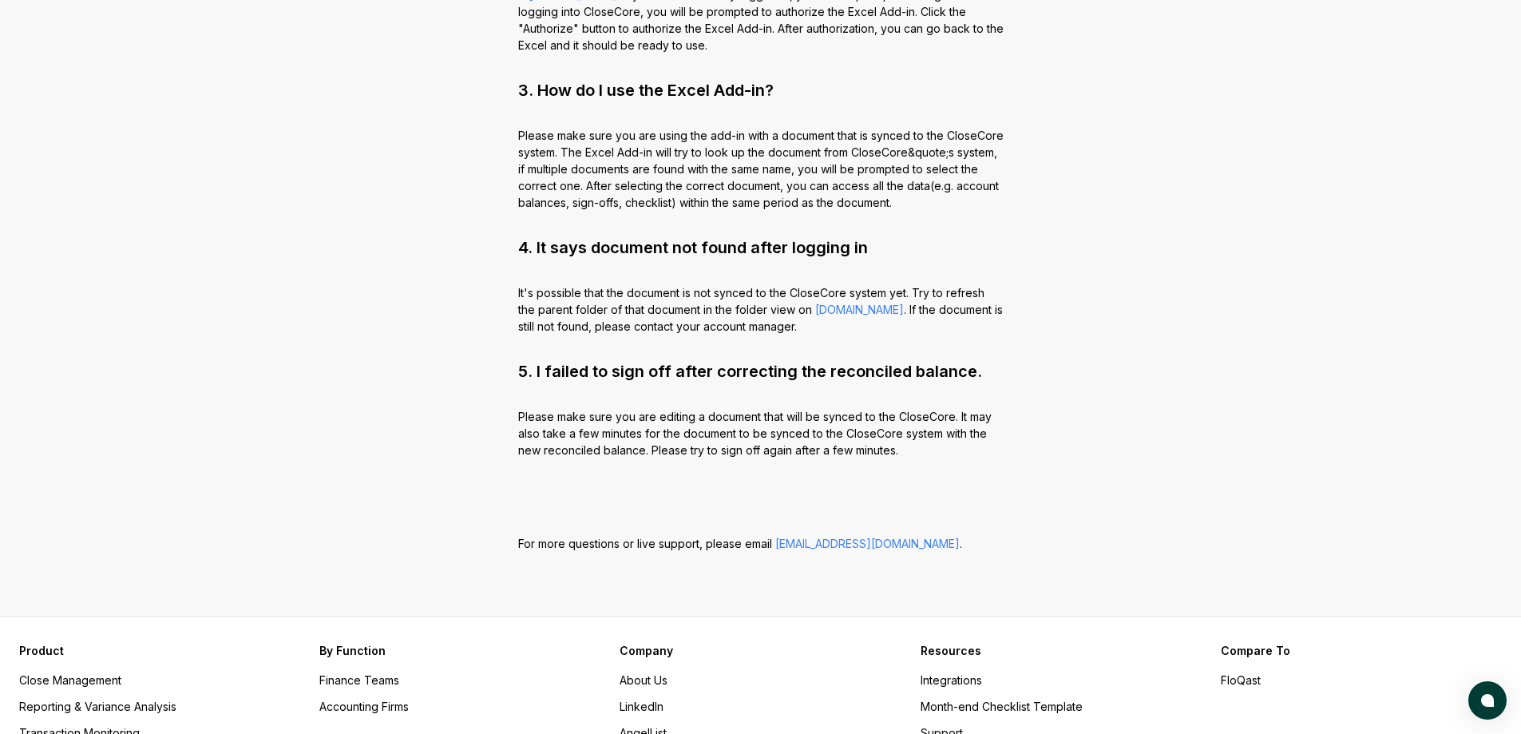 This screenshot has width=1521, height=734. Describe the element at coordinates (359, 679) in the screenshot. I see `a: Finance Teams` at that location.